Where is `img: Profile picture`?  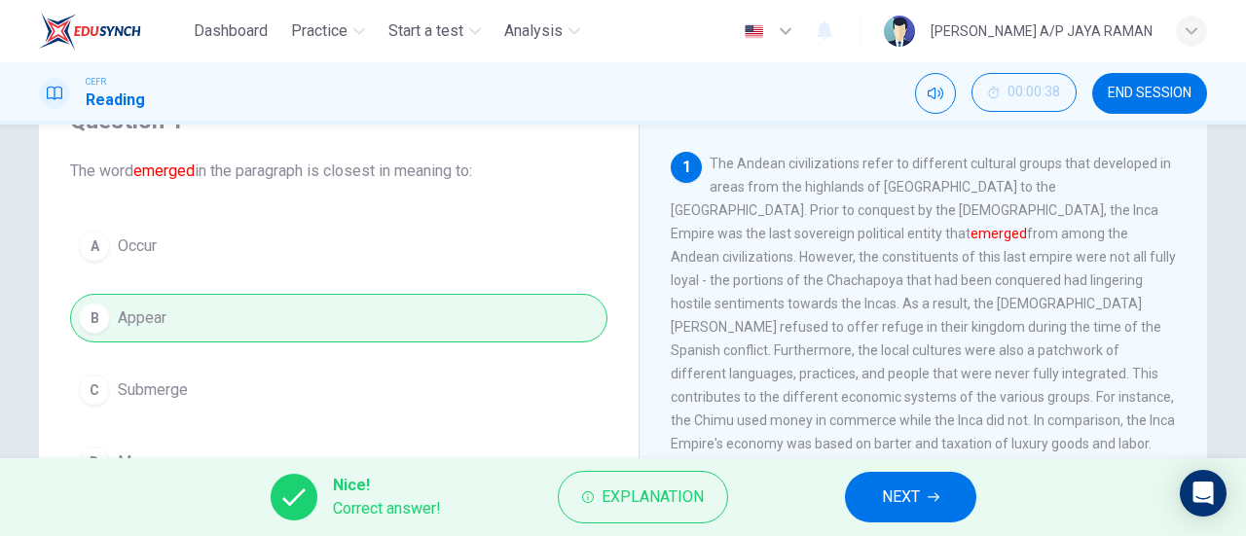 img: Profile picture is located at coordinates (899, 31).